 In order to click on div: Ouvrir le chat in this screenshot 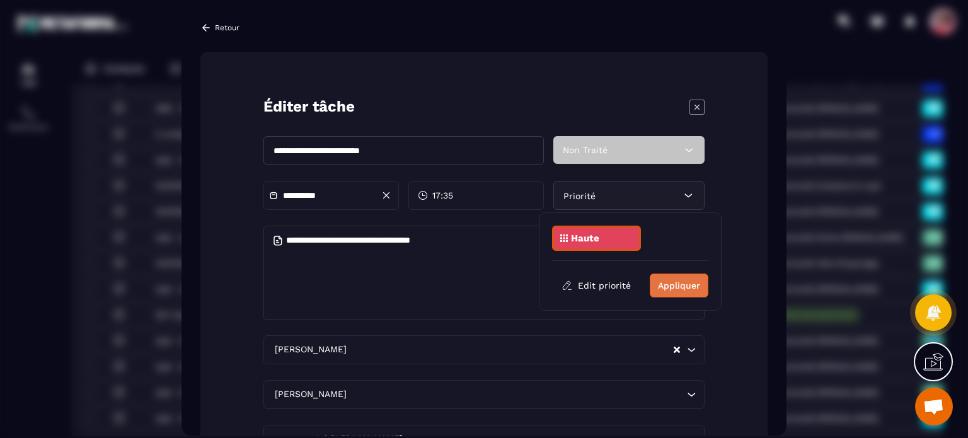, I will do `click(934, 406)`.